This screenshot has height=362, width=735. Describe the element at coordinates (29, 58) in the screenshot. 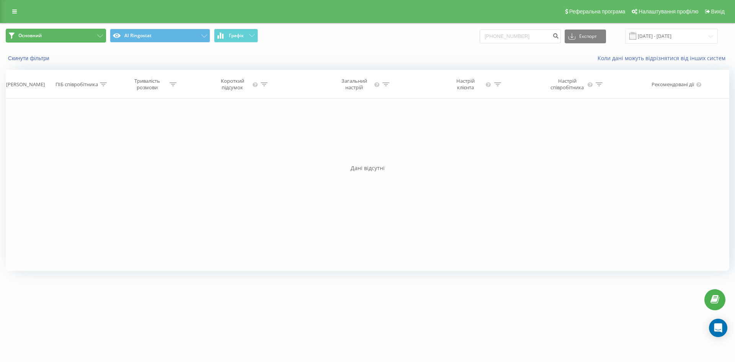

I see `button: Скинути фільтри` at that location.